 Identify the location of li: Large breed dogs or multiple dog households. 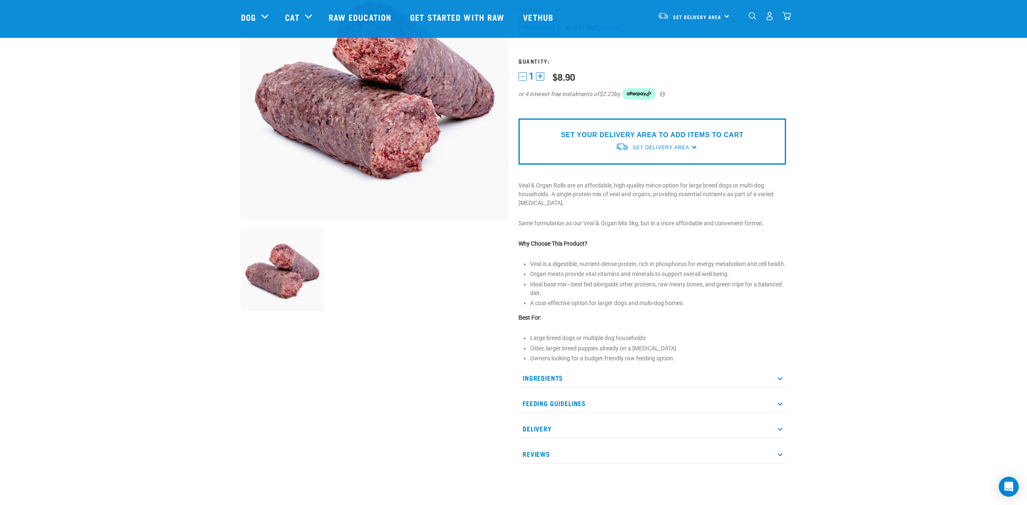
(658, 338).